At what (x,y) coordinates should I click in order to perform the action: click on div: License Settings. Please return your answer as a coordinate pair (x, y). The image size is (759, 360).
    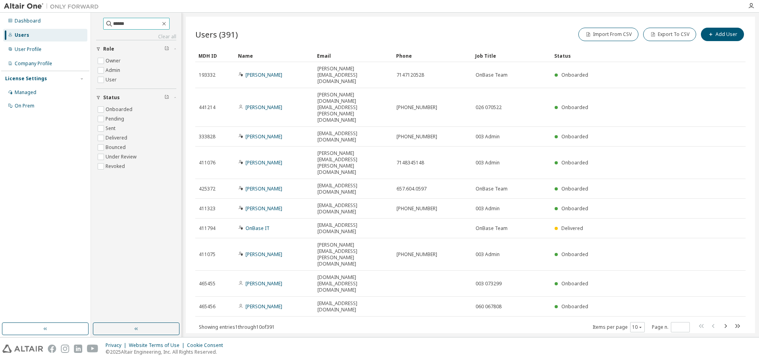
    Looking at the image, I should click on (26, 79).